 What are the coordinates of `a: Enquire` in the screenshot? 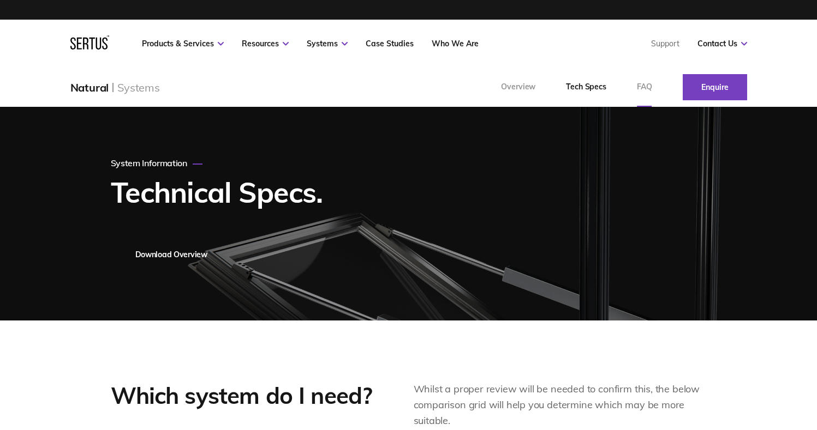 It's located at (715, 87).